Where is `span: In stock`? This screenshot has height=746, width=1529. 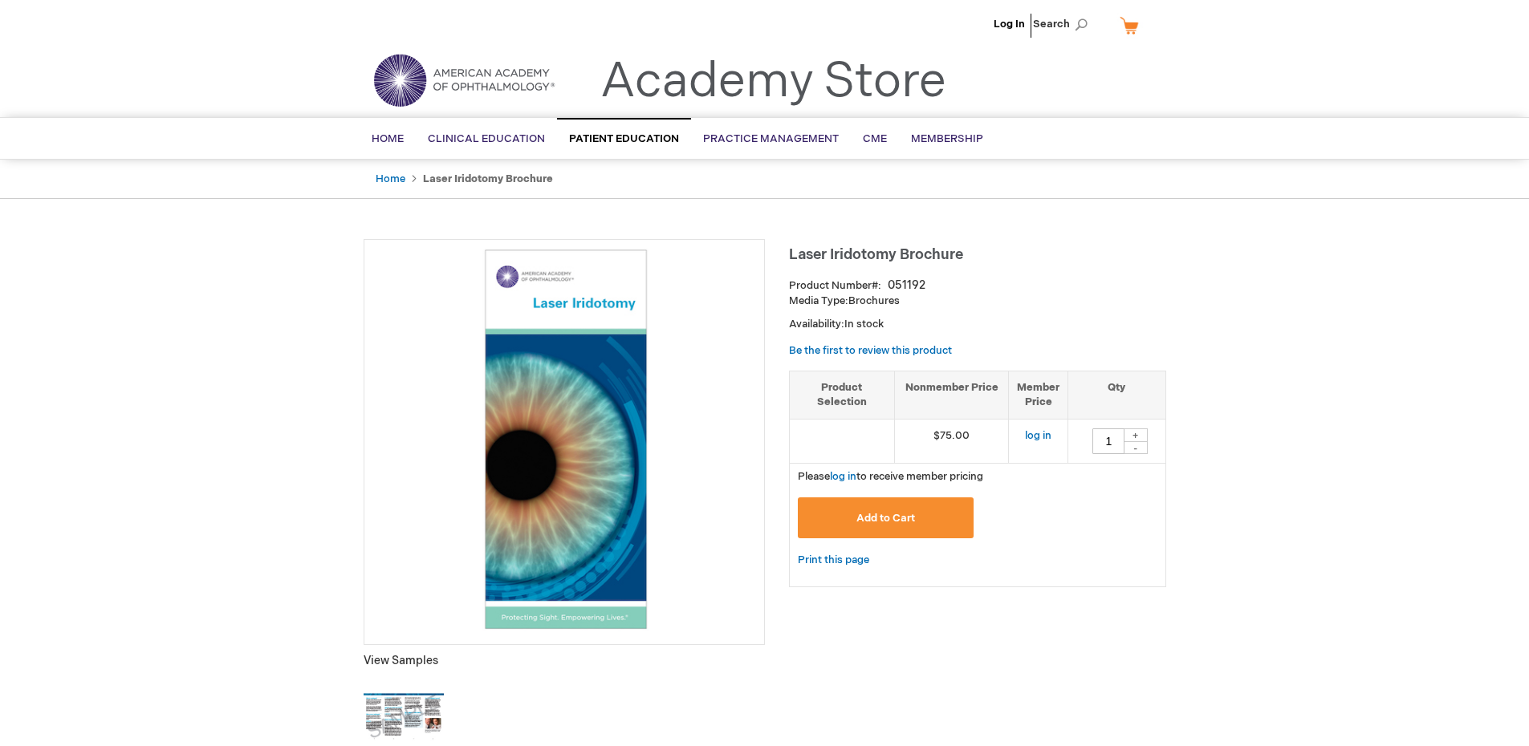
span: In stock is located at coordinates (864, 324).